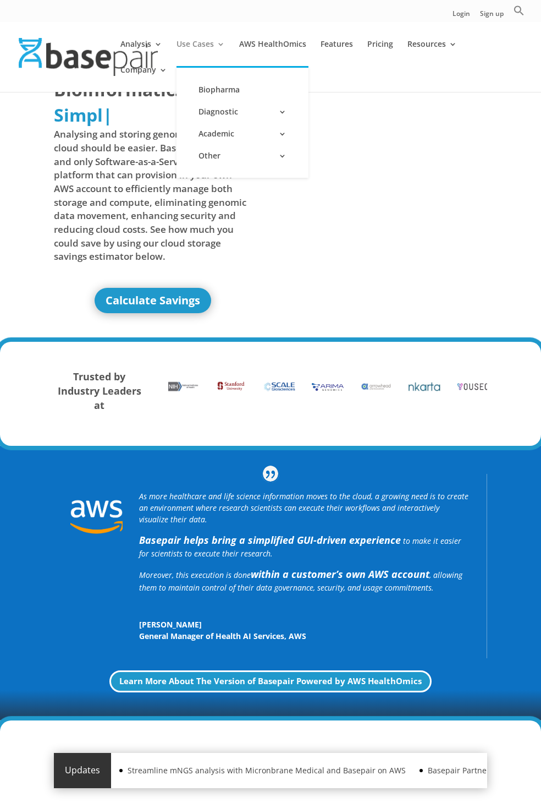 The width and height of the screenshot is (541, 808). Describe the element at coordinates (216, 133) in the screenshot. I see `span: Academic` at that location.